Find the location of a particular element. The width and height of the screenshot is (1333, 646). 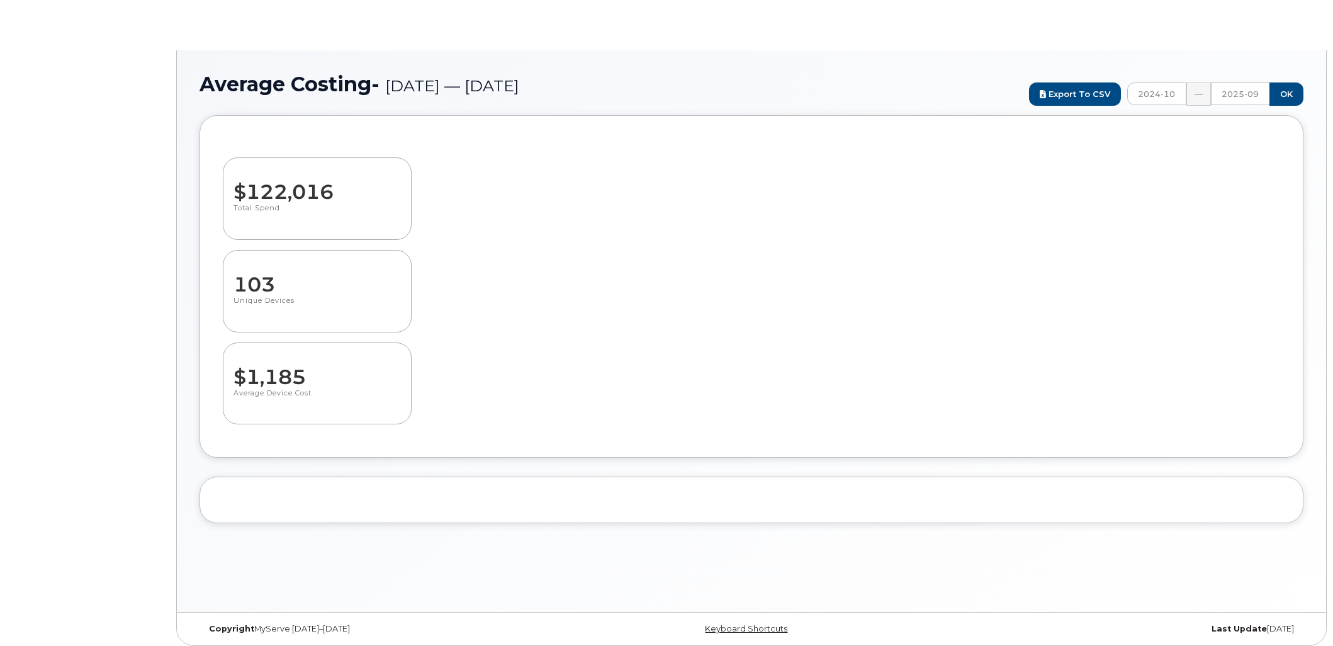

input: FROM is located at coordinates (1157, 94).